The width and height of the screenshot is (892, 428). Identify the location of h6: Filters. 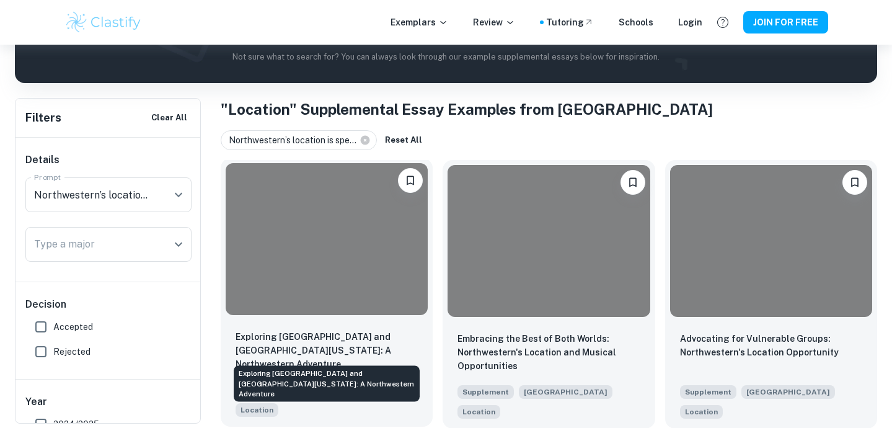
(43, 118).